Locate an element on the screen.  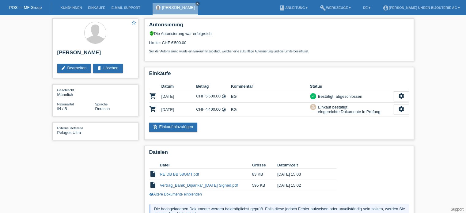
a: DE ▾ is located at coordinates (367, 8).